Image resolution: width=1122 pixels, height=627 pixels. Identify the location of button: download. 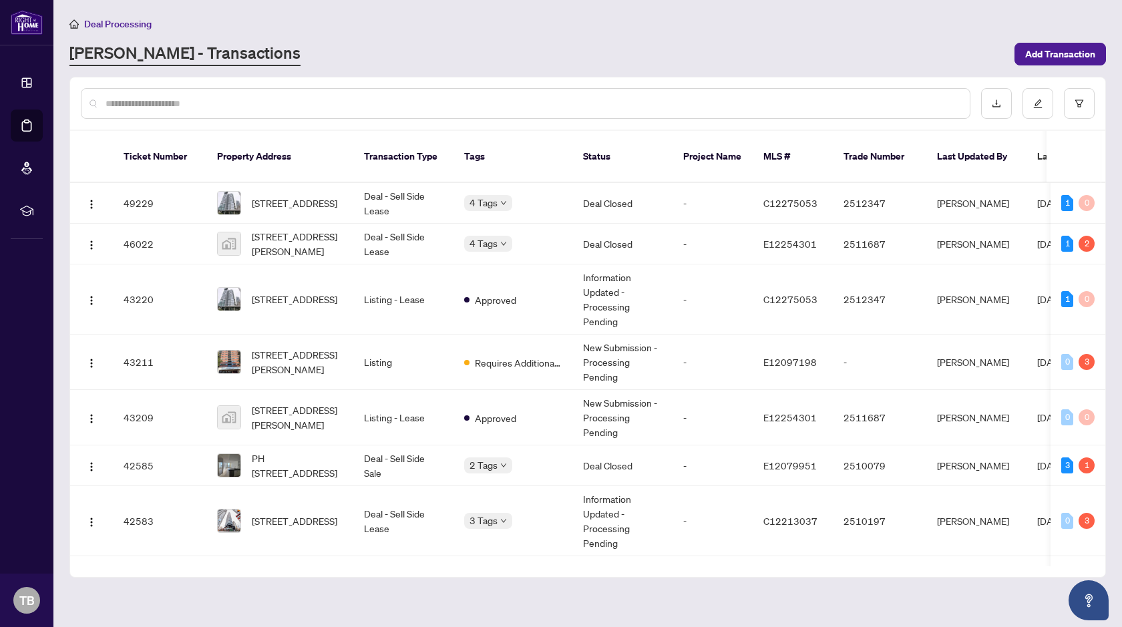
(996, 103).